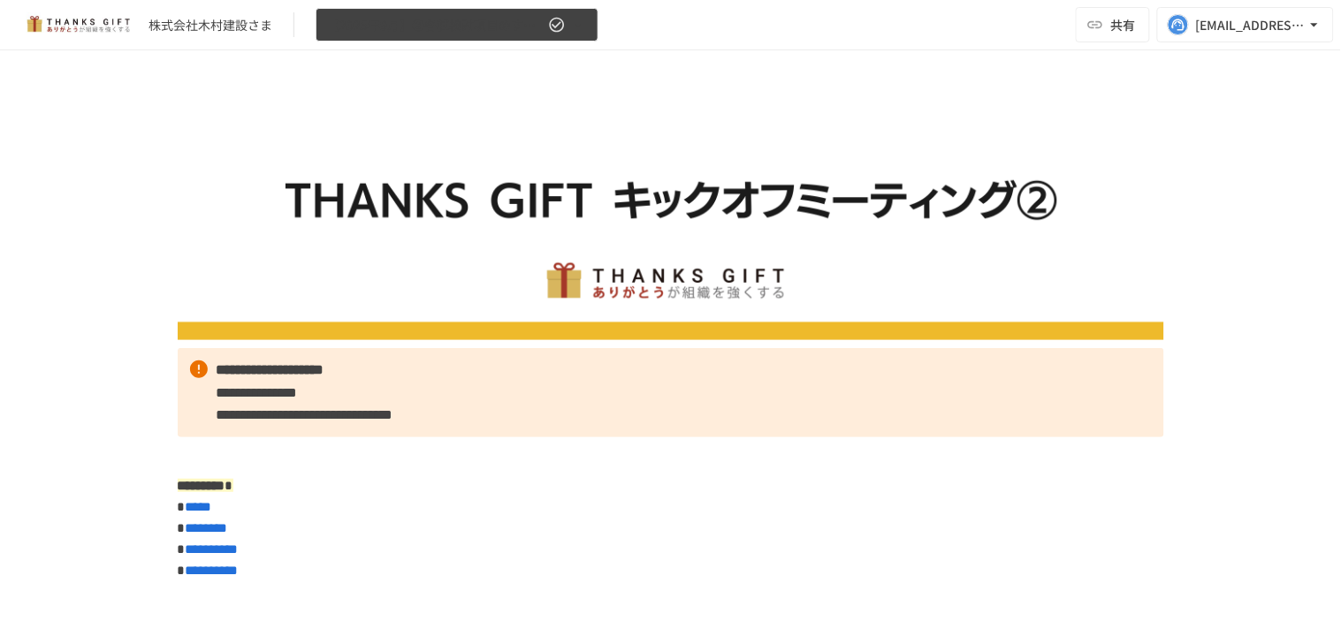 The width and height of the screenshot is (1341, 621). Describe the element at coordinates (671, 217) in the screenshot. I see `img: DQqB4zCuRvHwOxrHXRba0Qwl6GF0LhVVkzBhhMhROoq` at that location.